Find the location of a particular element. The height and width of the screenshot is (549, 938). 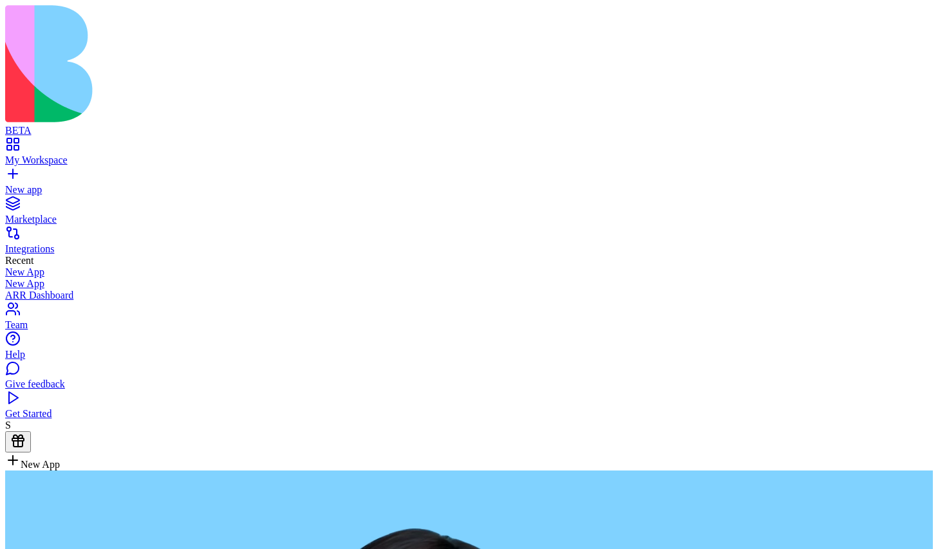

div: Integrations is located at coordinates (469, 249).